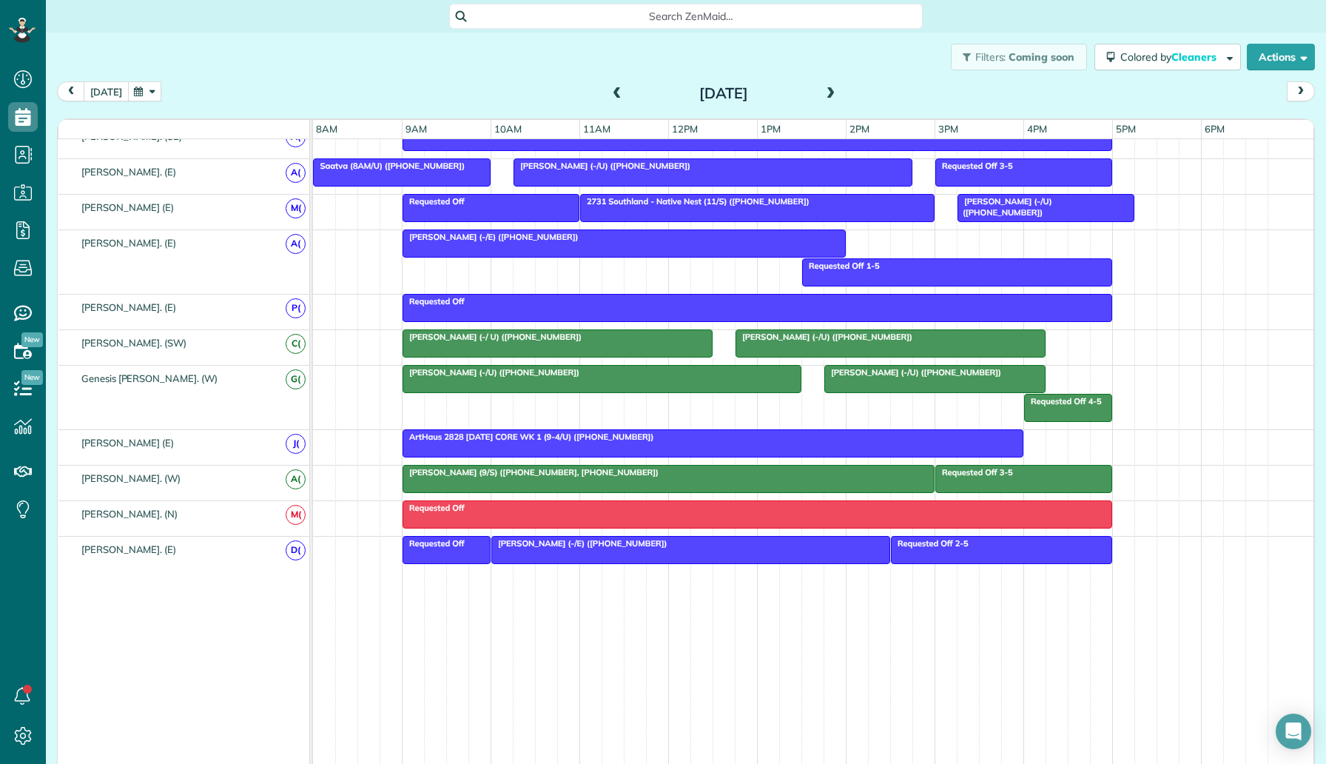 The image size is (1326, 764). I want to click on span: 6pm, so click(1214, 129).